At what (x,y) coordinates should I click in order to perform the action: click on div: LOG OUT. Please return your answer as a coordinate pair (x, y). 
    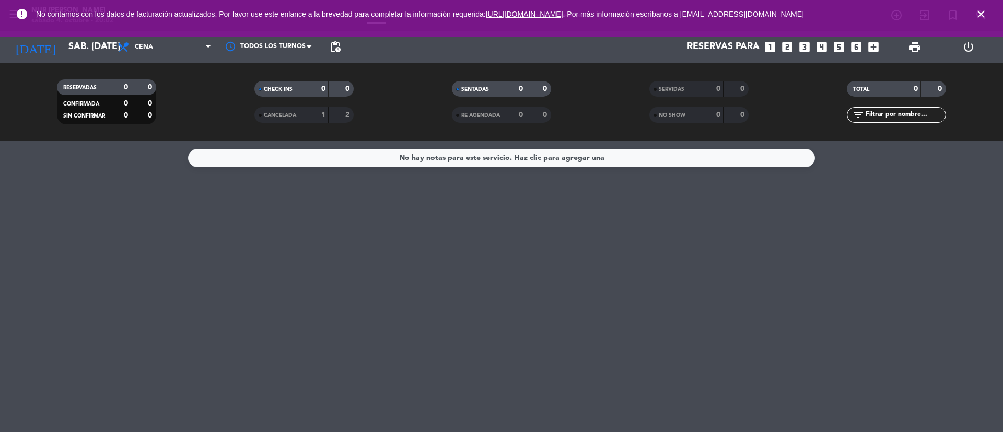
    Looking at the image, I should click on (968, 47).